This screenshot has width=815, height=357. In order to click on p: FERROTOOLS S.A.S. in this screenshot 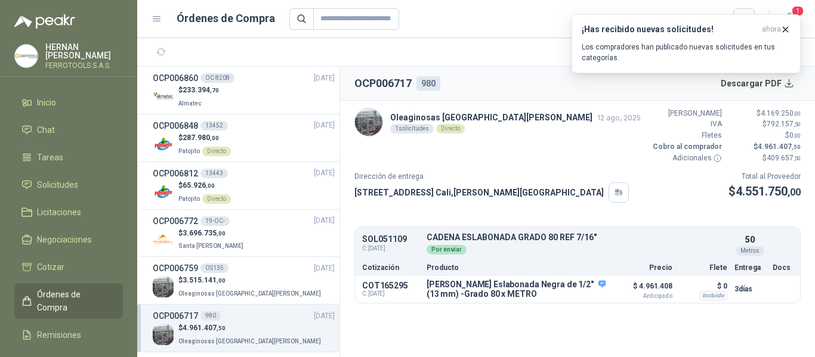, I will do `click(84, 66)`.